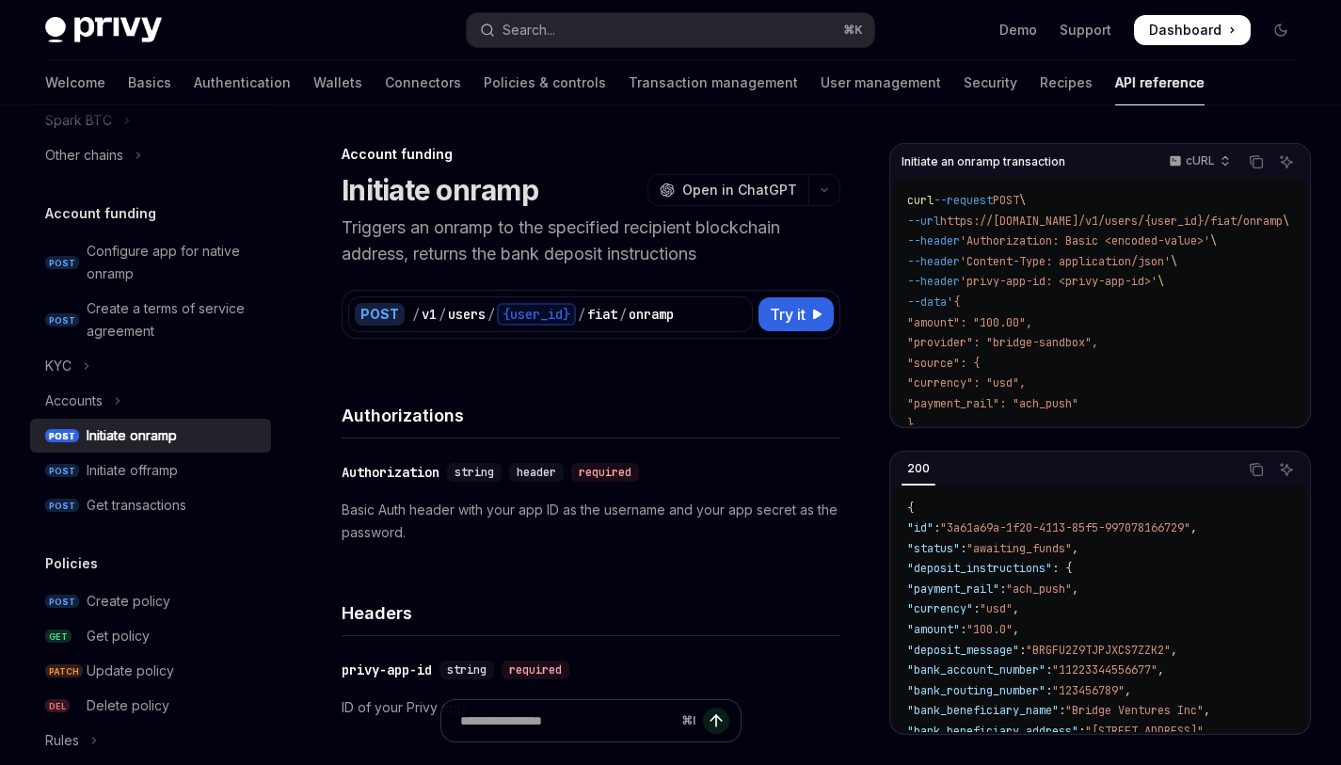 This screenshot has width=1341, height=765. What do you see at coordinates (75, 83) in the screenshot?
I see `a: Welcome` at bounding box center [75, 83].